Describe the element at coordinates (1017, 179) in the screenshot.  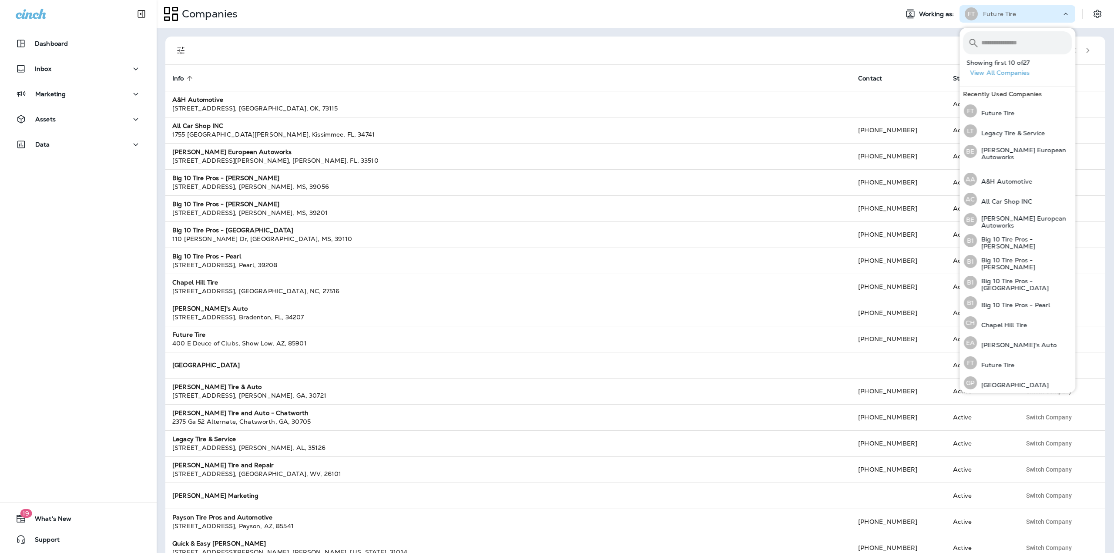
I see `button: AAA&H Automotive` at that location.